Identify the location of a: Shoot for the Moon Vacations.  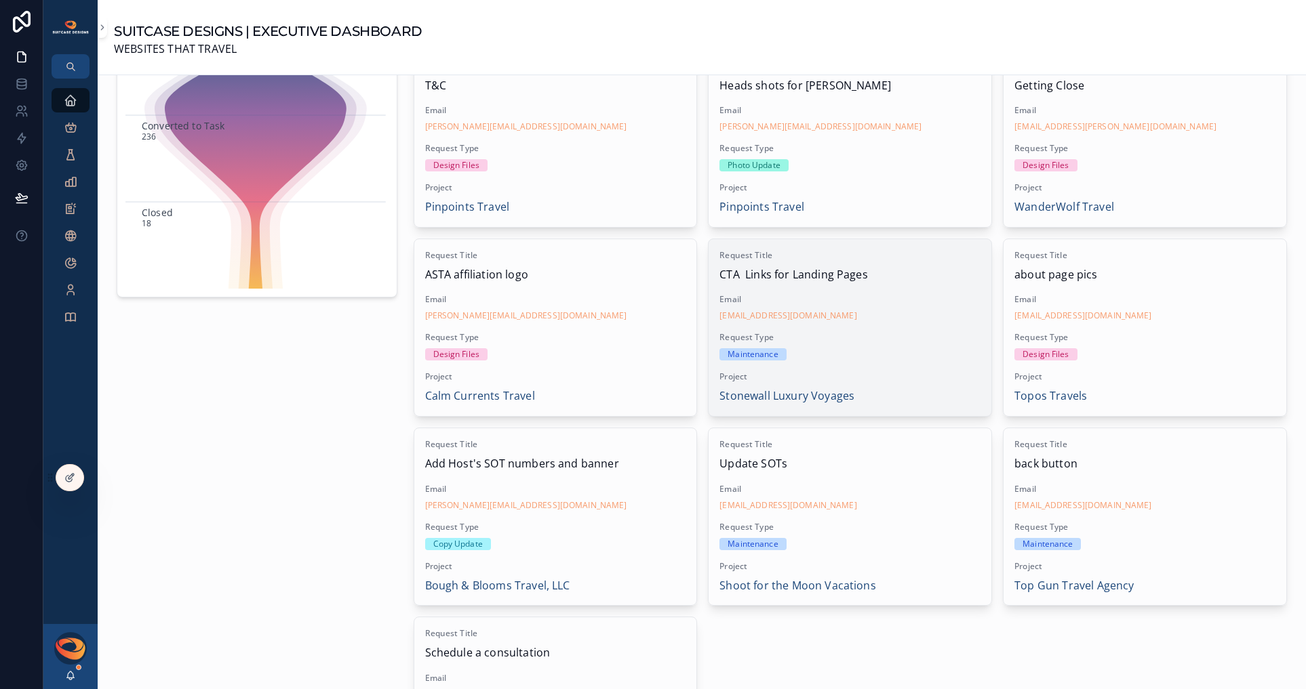
(797, 586).